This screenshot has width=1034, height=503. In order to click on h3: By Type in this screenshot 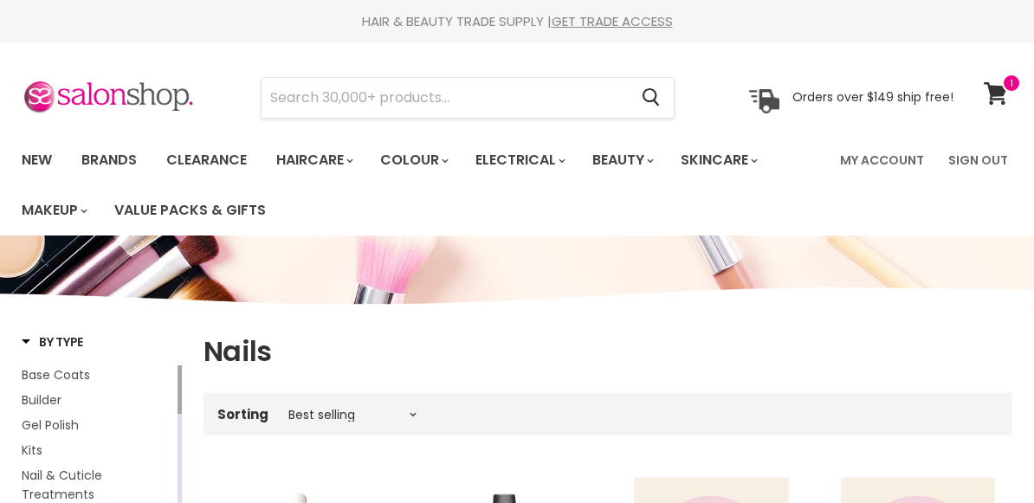, I will do `click(52, 342)`.